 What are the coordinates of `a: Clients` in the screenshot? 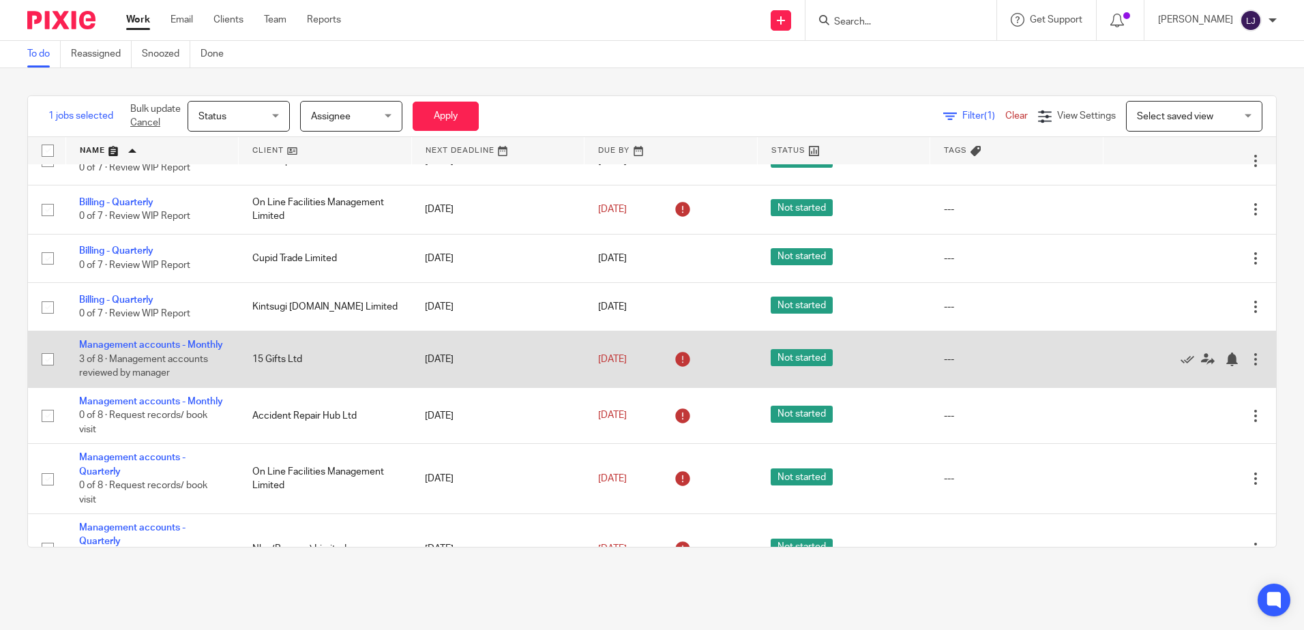 It's located at (228, 20).